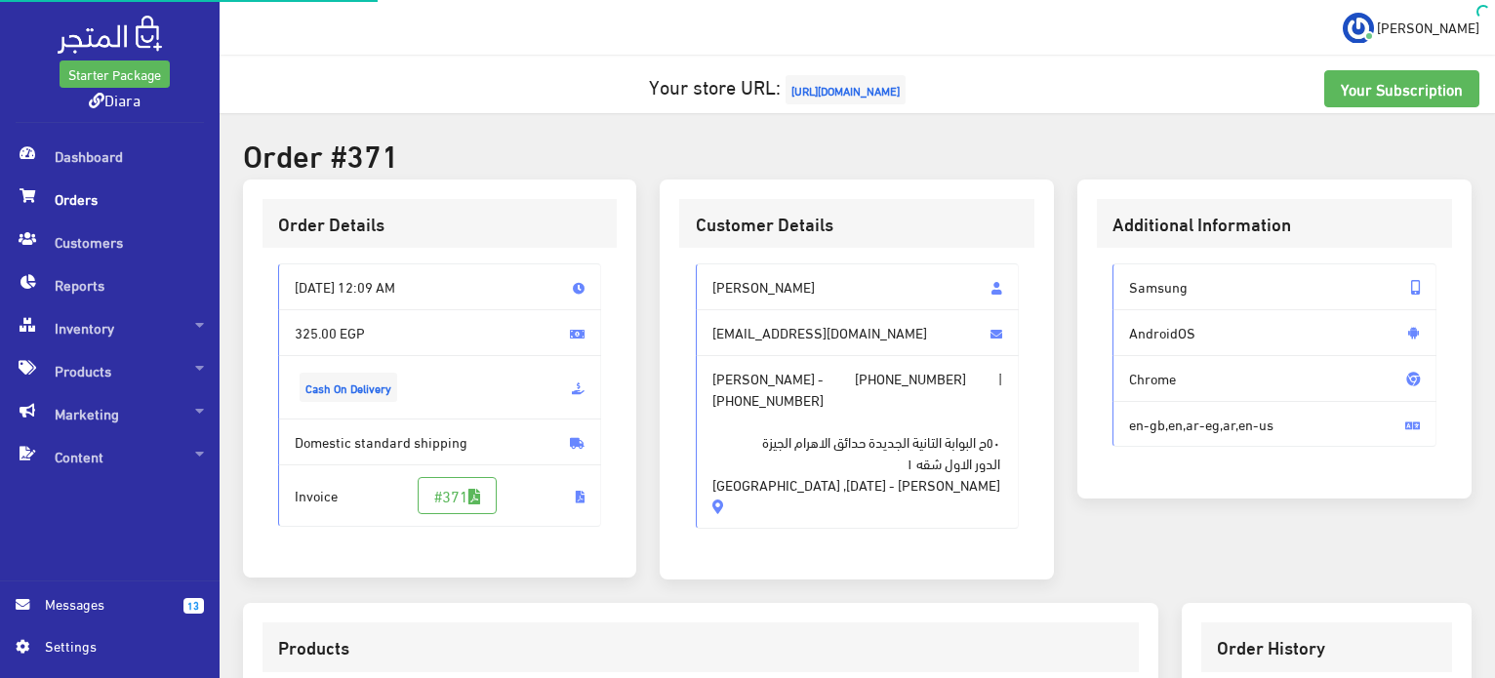 This screenshot has width=1495, height=678. I want to click on span: Orders, so click(109, 199).